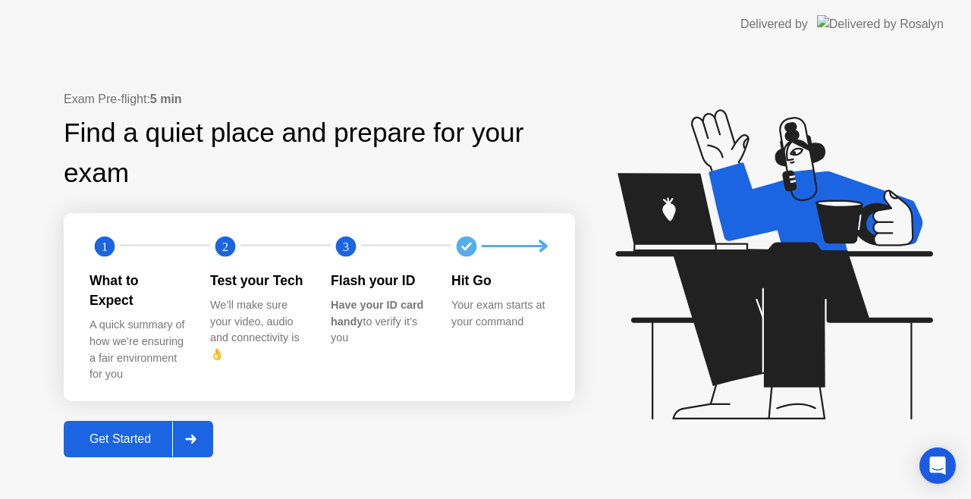 The height and width of the screenshot is (499, 971). Describe the element at coordinates (774, 24) in the screenshot. I see `div: Delivered by` at that location.